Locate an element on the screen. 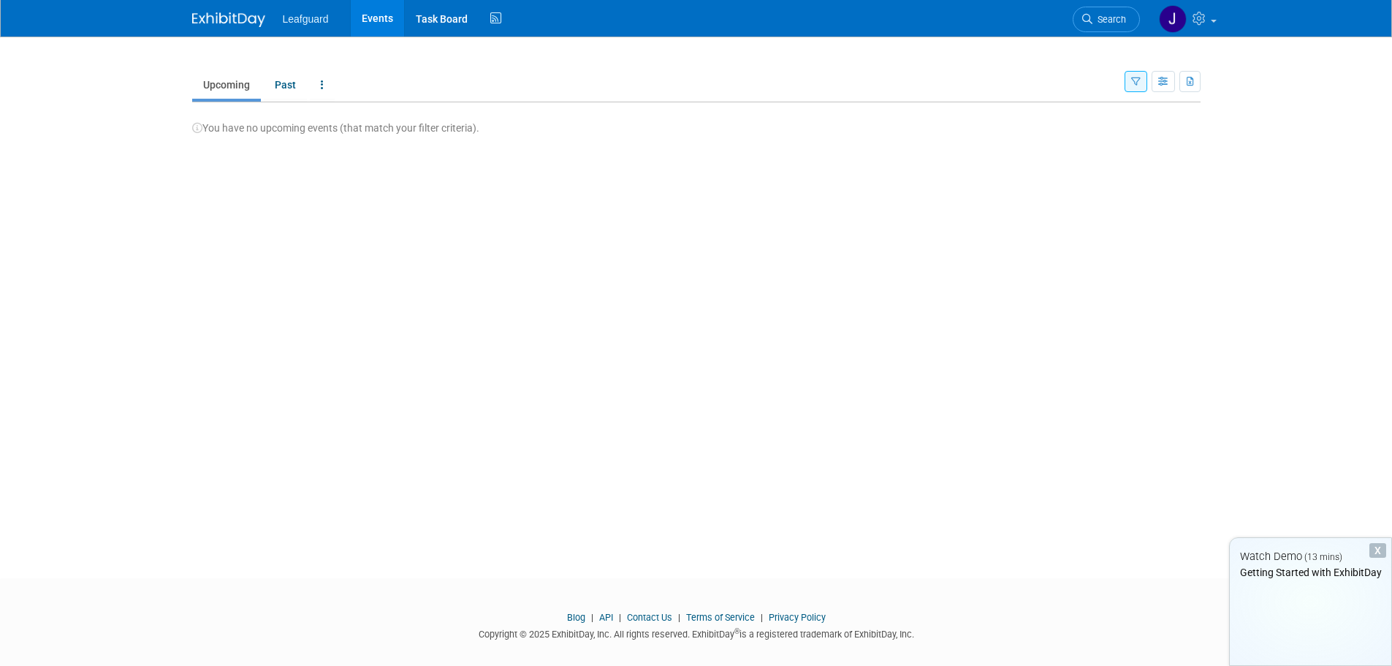 The image size is (1392, 666). div: Dismiss is located at coordinates (1378, 550).